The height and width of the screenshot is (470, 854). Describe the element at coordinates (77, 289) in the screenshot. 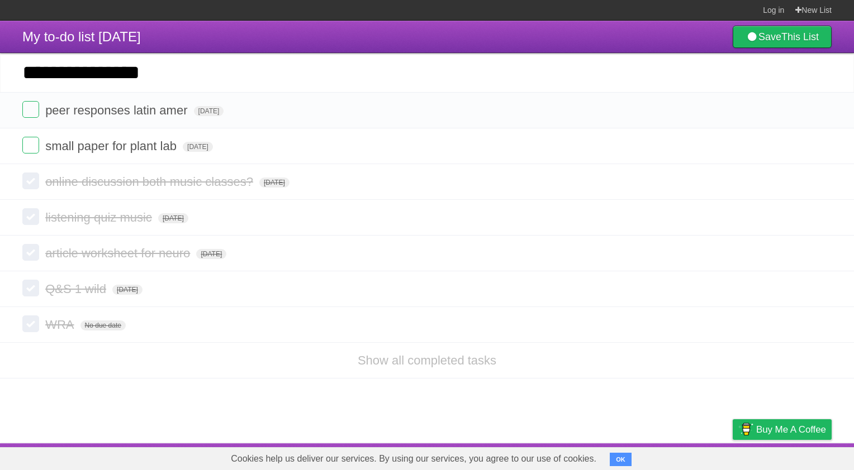

I see `span: Q&S 1 wild` at that location.